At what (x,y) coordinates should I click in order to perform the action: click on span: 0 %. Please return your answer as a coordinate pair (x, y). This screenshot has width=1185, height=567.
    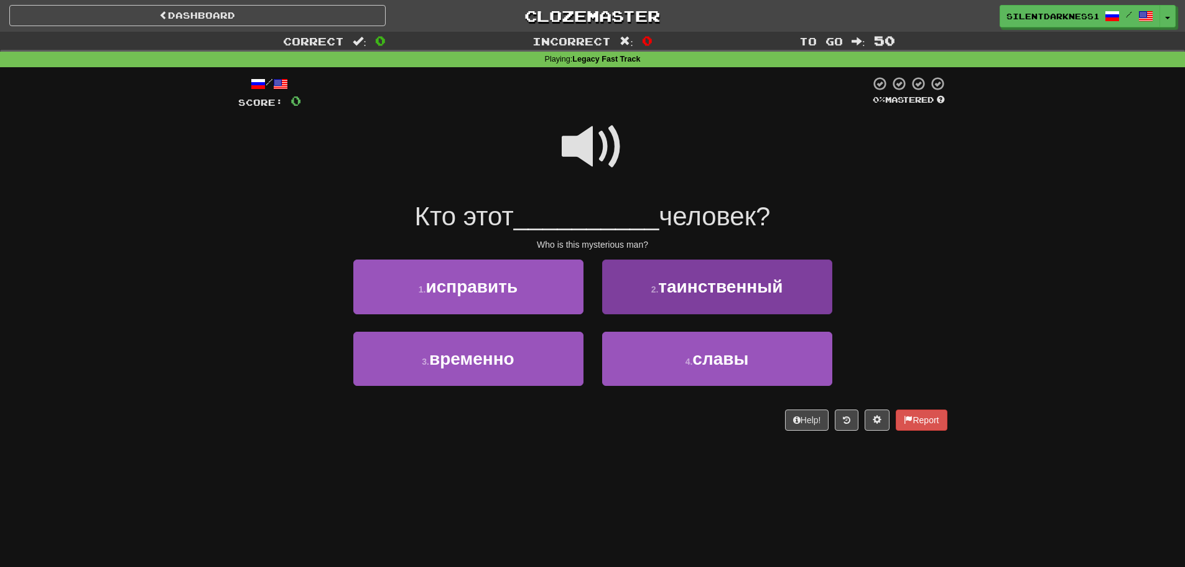
    Looking at the image, I should click on (879, 100).